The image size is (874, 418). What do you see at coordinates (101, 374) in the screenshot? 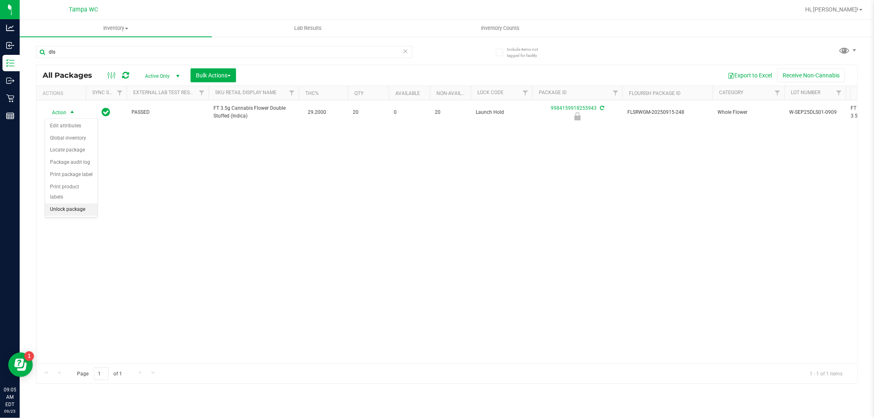
I see `input: 1` at bounding box center [101, 374].